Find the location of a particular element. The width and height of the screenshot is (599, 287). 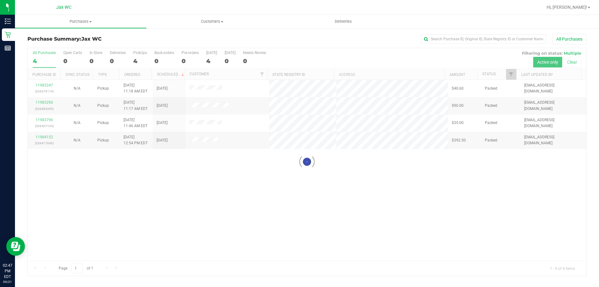

h3: Purchase Summary: is located at coordinates (120, 39).